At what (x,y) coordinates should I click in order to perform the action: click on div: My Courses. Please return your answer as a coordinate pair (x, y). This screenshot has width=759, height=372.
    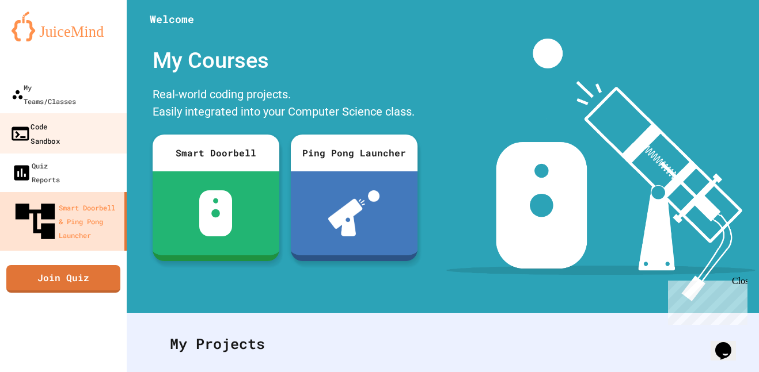
    Looking at the image, I should click on (285, 60).